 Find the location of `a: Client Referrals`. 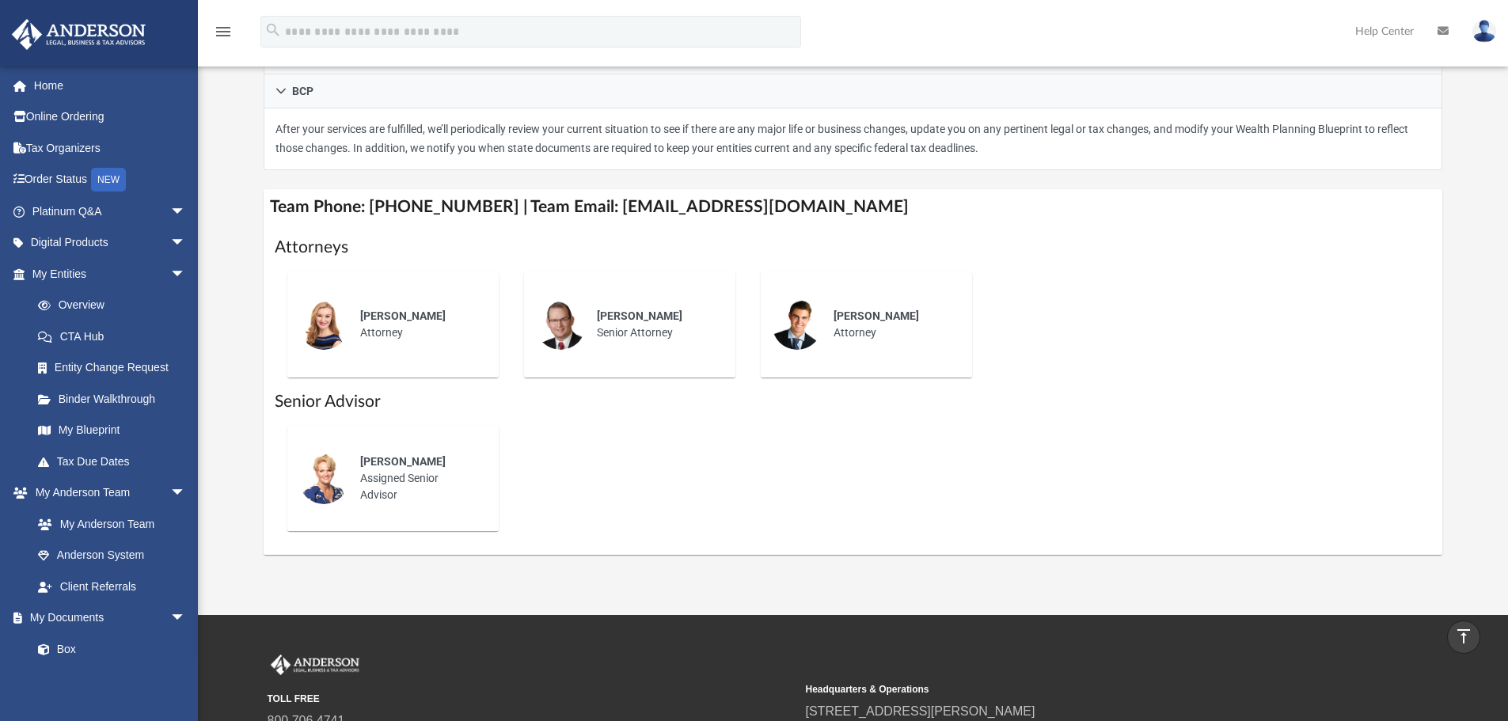

a: Client Referrals is located at coordinates (112, 587).